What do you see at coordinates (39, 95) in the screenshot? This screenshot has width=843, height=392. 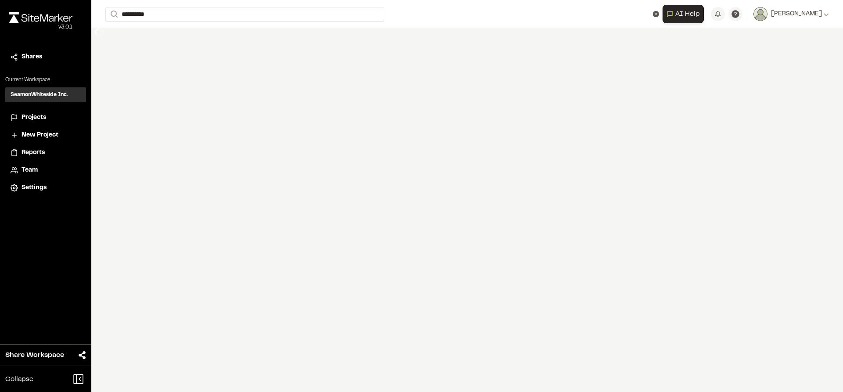 I see `h3: SeamonWhiteside Inc.` at bounding box center [39, 95].